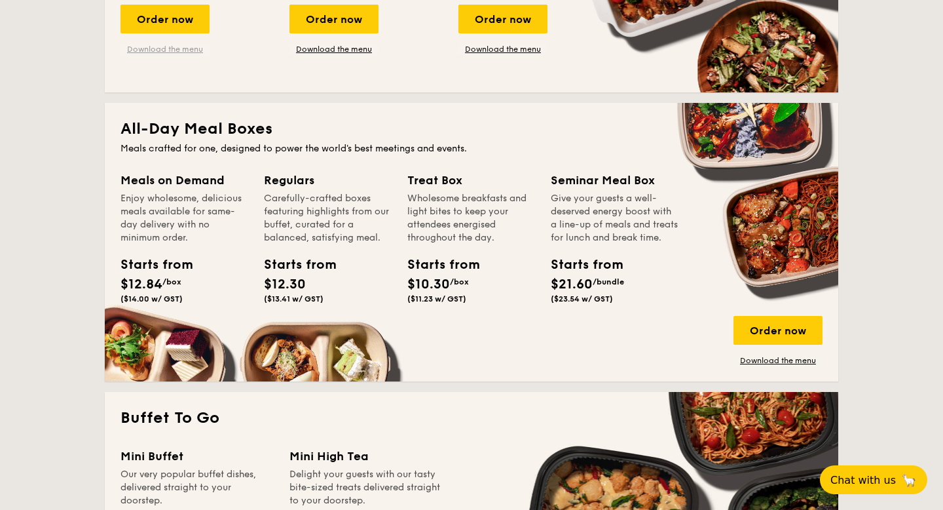  What do you see at coordinates (472, 129) in the screenshot?
I see `h2: All-Day Meal Boxes` at bounding box center [472, 129].